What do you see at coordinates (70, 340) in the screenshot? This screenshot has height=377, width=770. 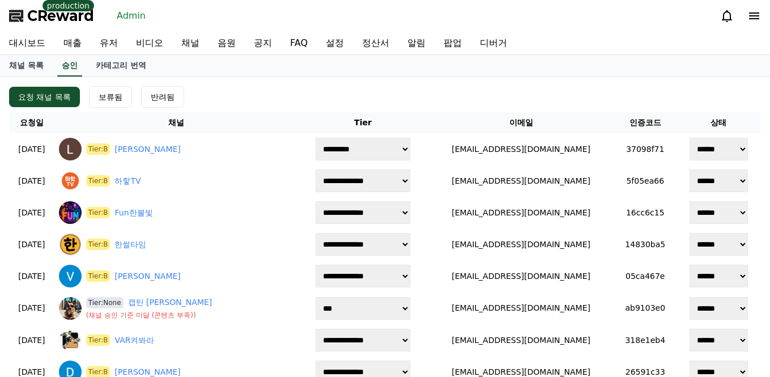 I see `img: VAR켜봐라` at bounding box center [70, 340].